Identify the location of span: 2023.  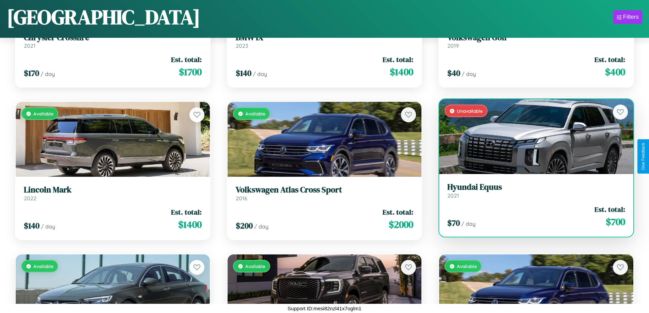
(242, 46).